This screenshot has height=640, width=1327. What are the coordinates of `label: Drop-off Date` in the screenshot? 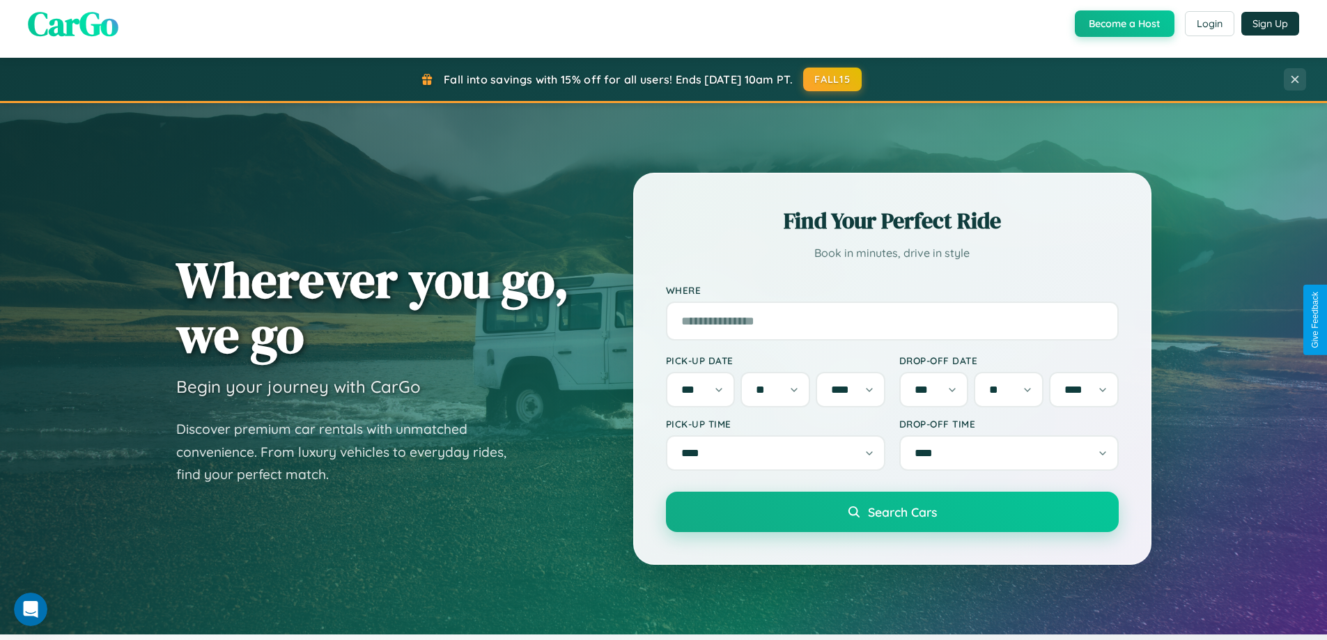 It's located at (1008, 360).